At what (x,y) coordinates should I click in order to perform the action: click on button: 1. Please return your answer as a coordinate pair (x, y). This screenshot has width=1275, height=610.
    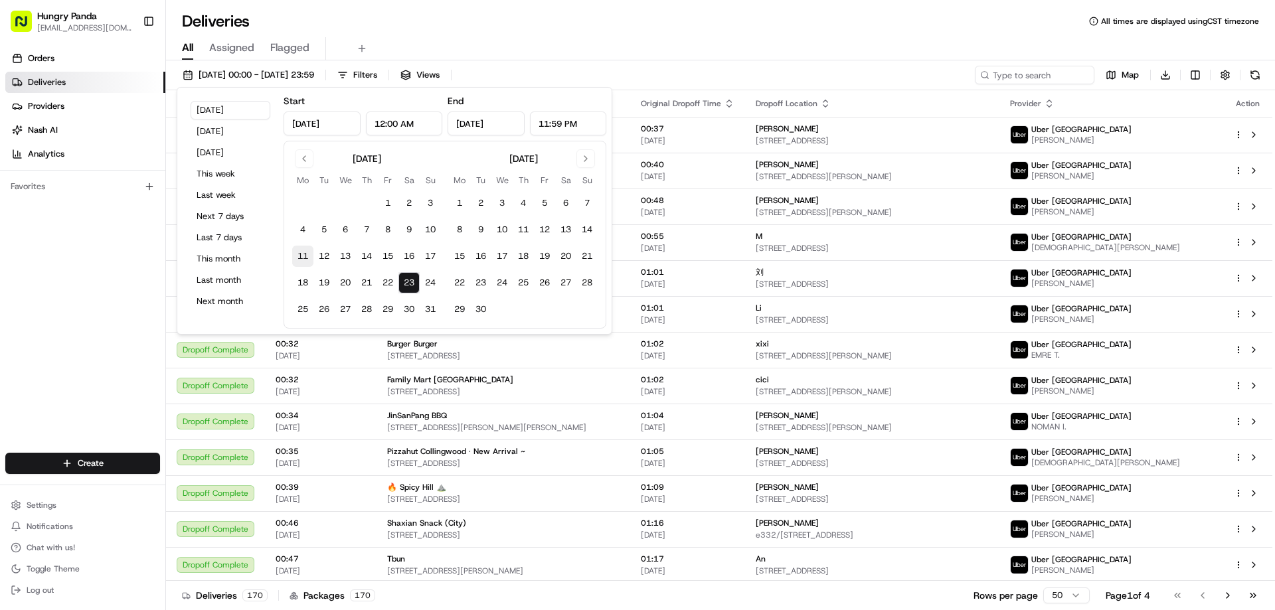
    Looking at the image, I should click on (388, 203).